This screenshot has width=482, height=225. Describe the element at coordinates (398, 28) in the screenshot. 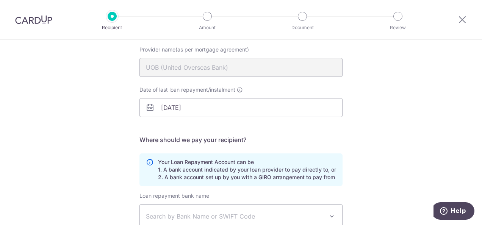

I see `p: Review` at that location.